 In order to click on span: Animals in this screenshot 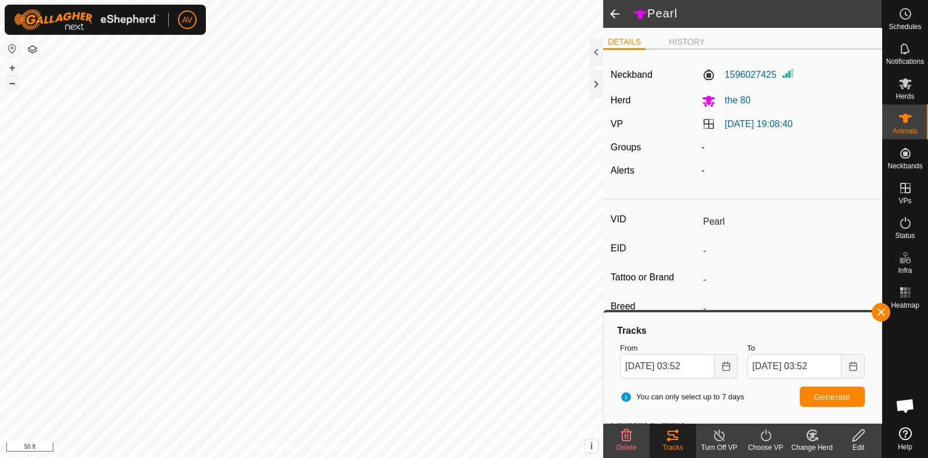, I will do `click(905, 131)`.